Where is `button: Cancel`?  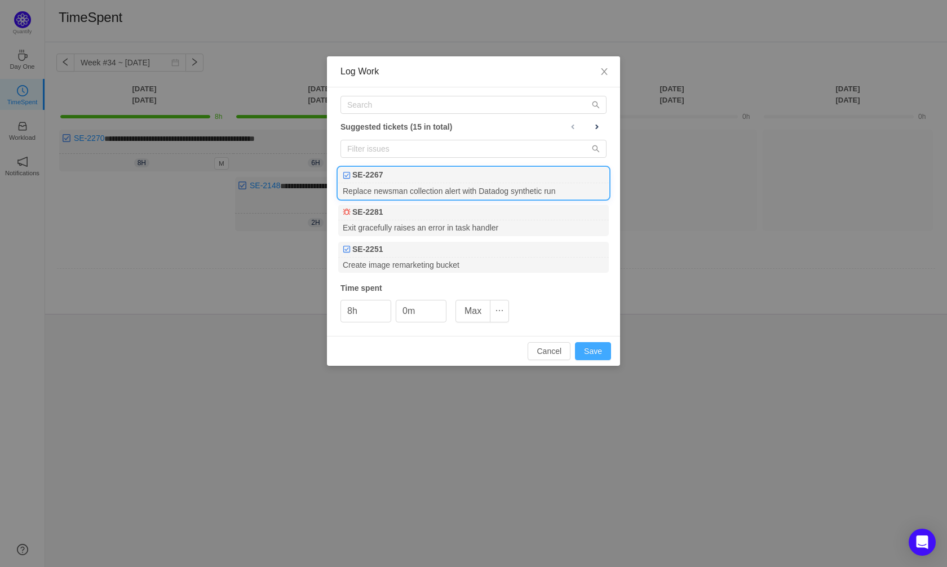 button: Cancel is located at coordinates (549, 351).